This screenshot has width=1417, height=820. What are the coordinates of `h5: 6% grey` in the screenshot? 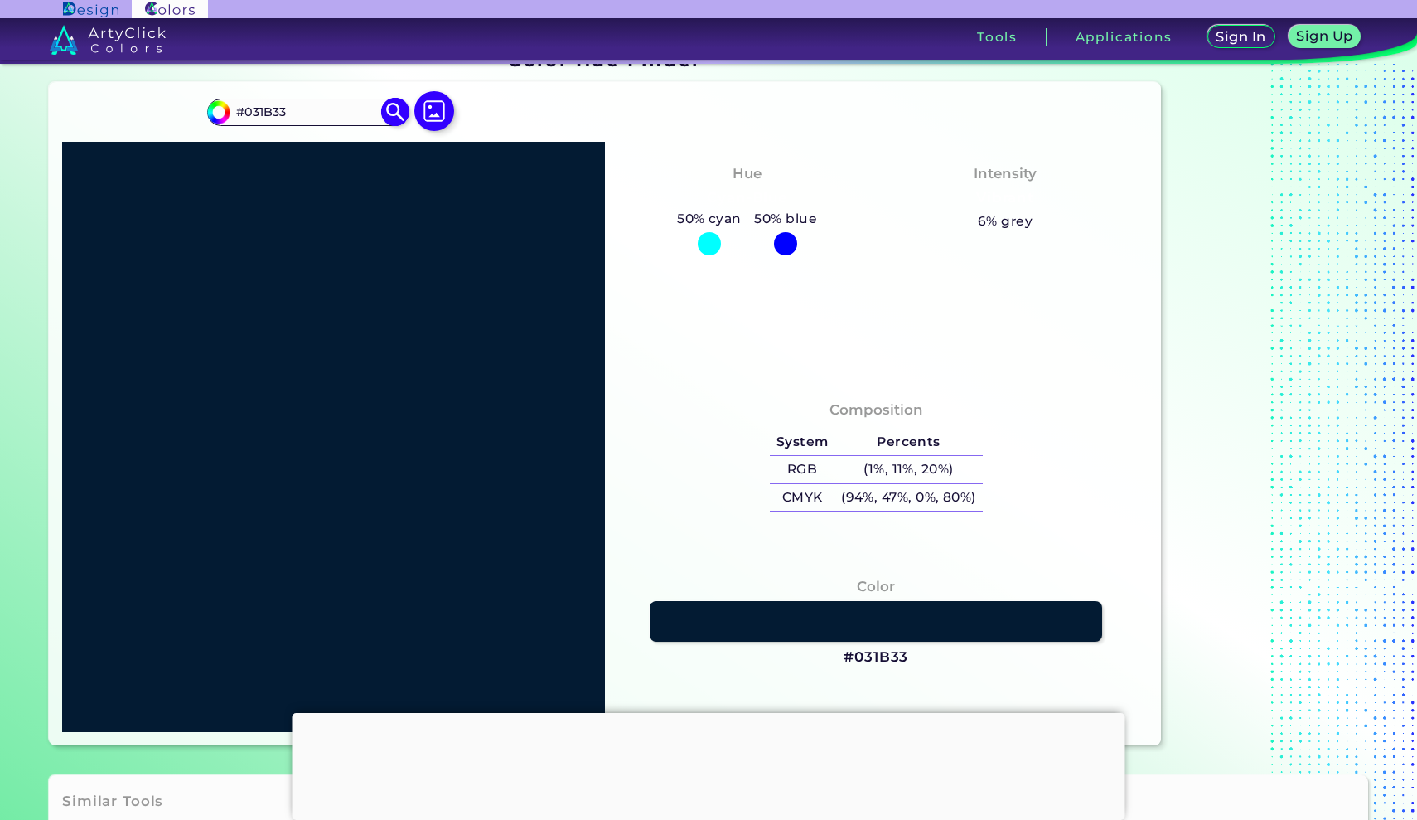 It's located at (1006, 221).